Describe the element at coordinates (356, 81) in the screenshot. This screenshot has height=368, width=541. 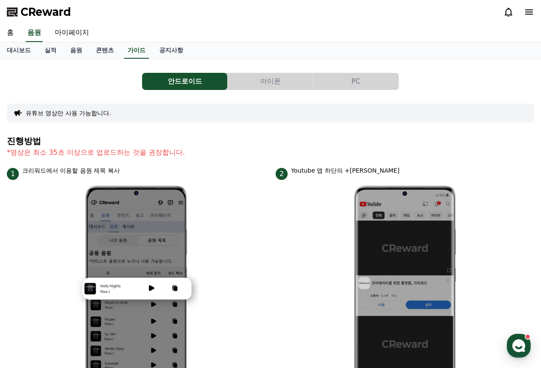
I see `button: PC` at that location.